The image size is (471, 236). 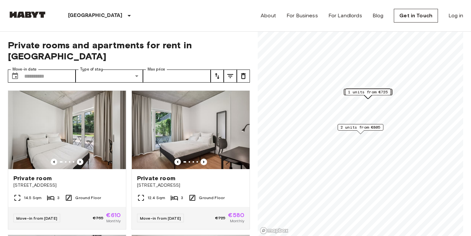 I want to click on label: Move-in date, so click(x=25, y=69).